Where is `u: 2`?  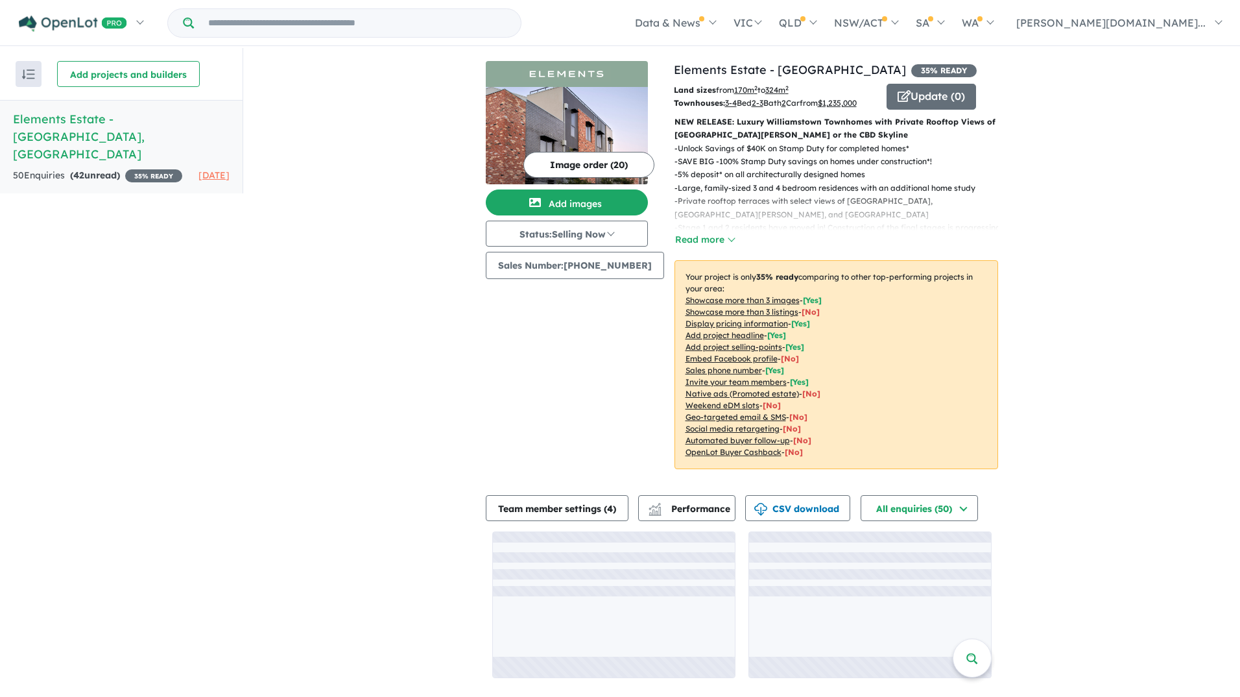 u: 2 is located at coordinates (784, 103).